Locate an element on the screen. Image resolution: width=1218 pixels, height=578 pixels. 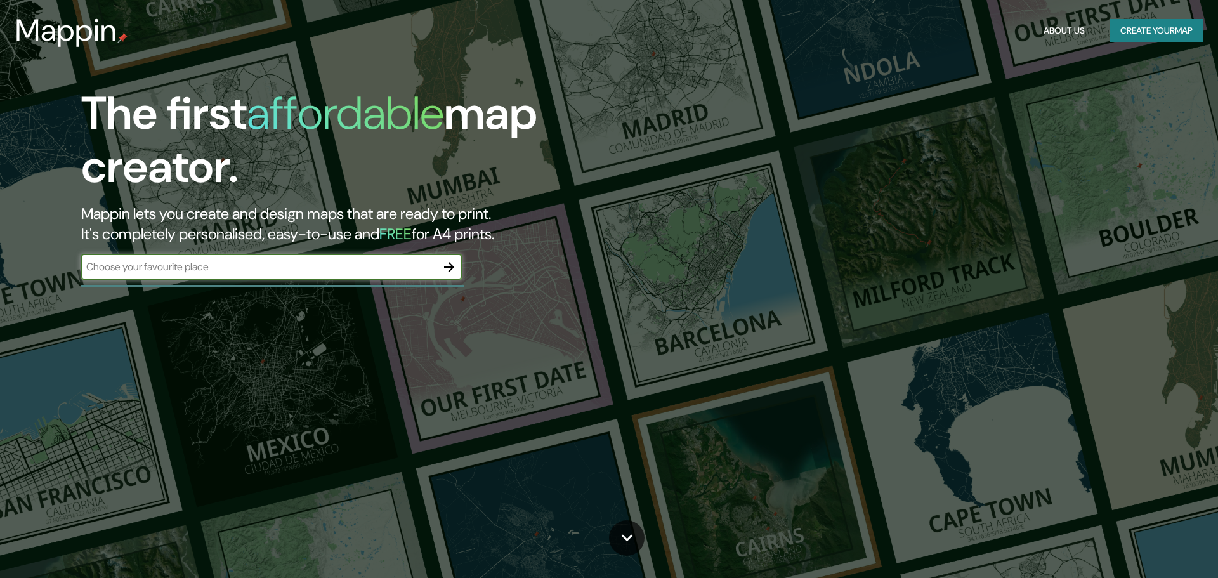
h1: affordable is located at coordinates (345, 113).